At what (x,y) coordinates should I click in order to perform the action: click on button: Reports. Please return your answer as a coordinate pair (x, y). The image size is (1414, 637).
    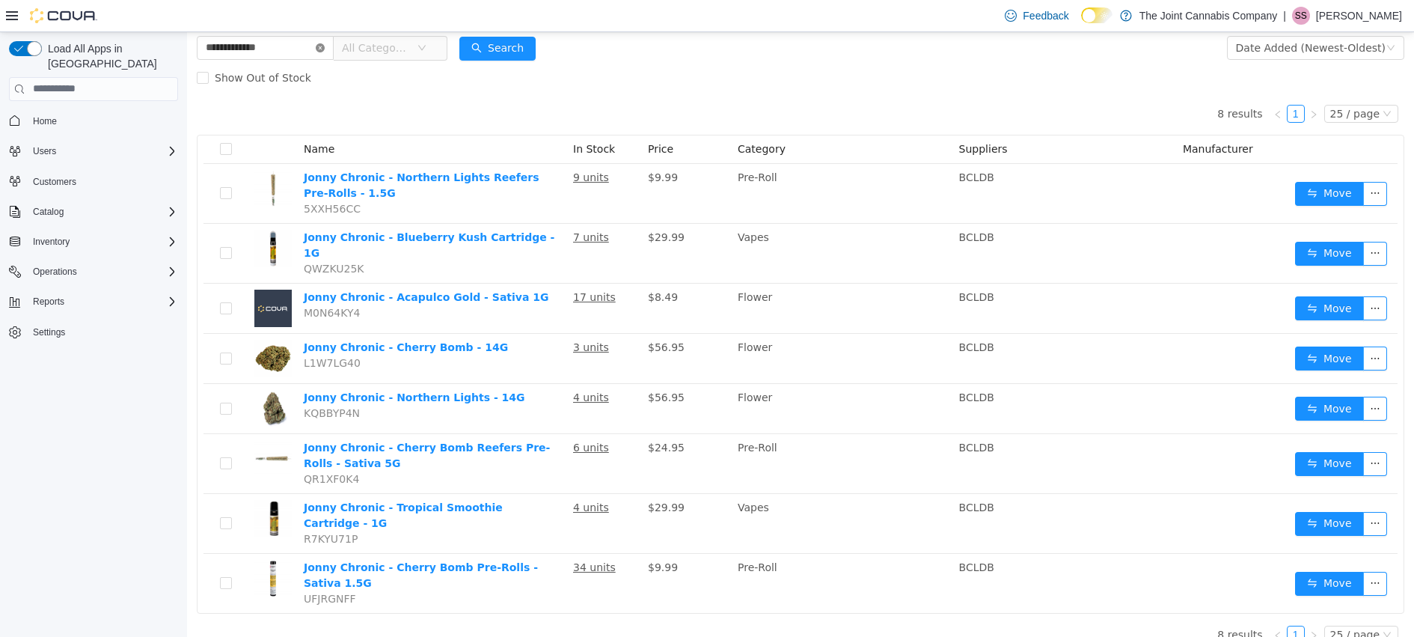
    Looking at the image, I should click on (94, 302).